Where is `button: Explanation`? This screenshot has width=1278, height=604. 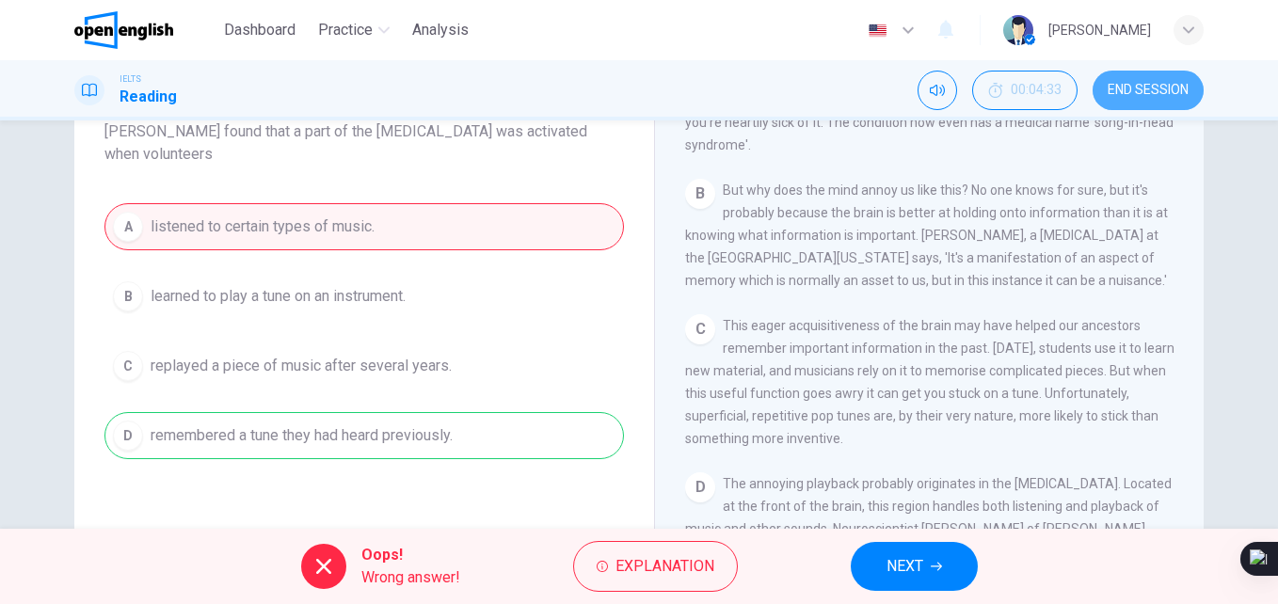 button: Explanation is located at coordinates (655, 567).